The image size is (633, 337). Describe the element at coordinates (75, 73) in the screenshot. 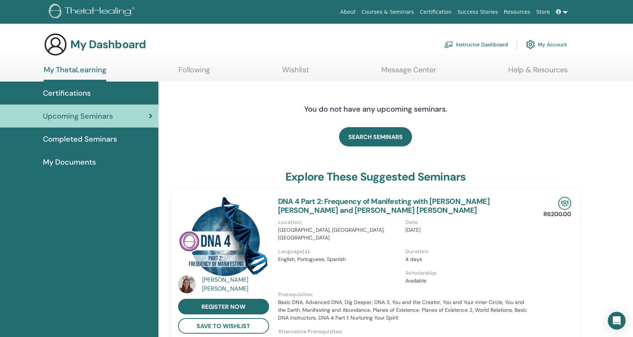

I see `a: My ThetaLearning` at that location.